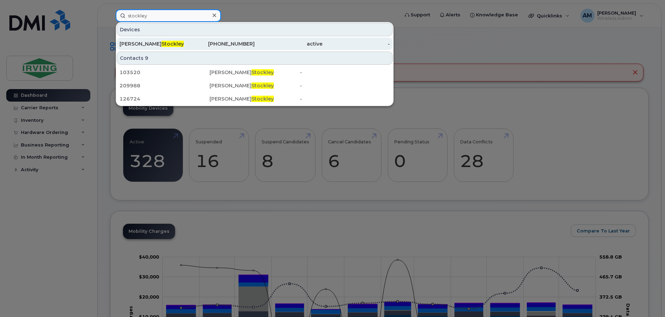 The height and width of the screenshot is (317, 665). I want to click on div: 126724, so click(164, 99).